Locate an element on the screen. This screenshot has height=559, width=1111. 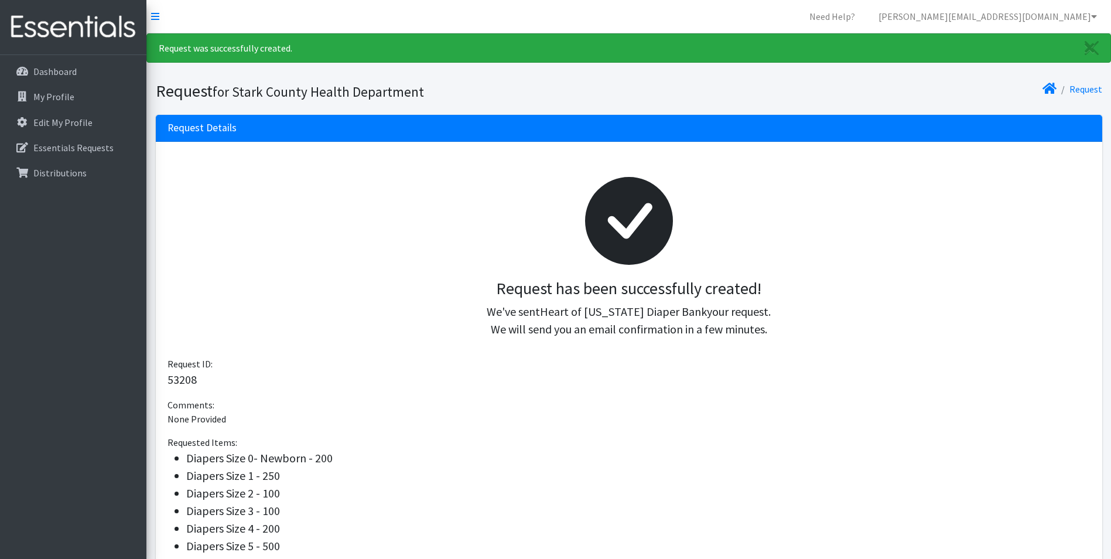
a: Close is located at coordinates (1092, 48).